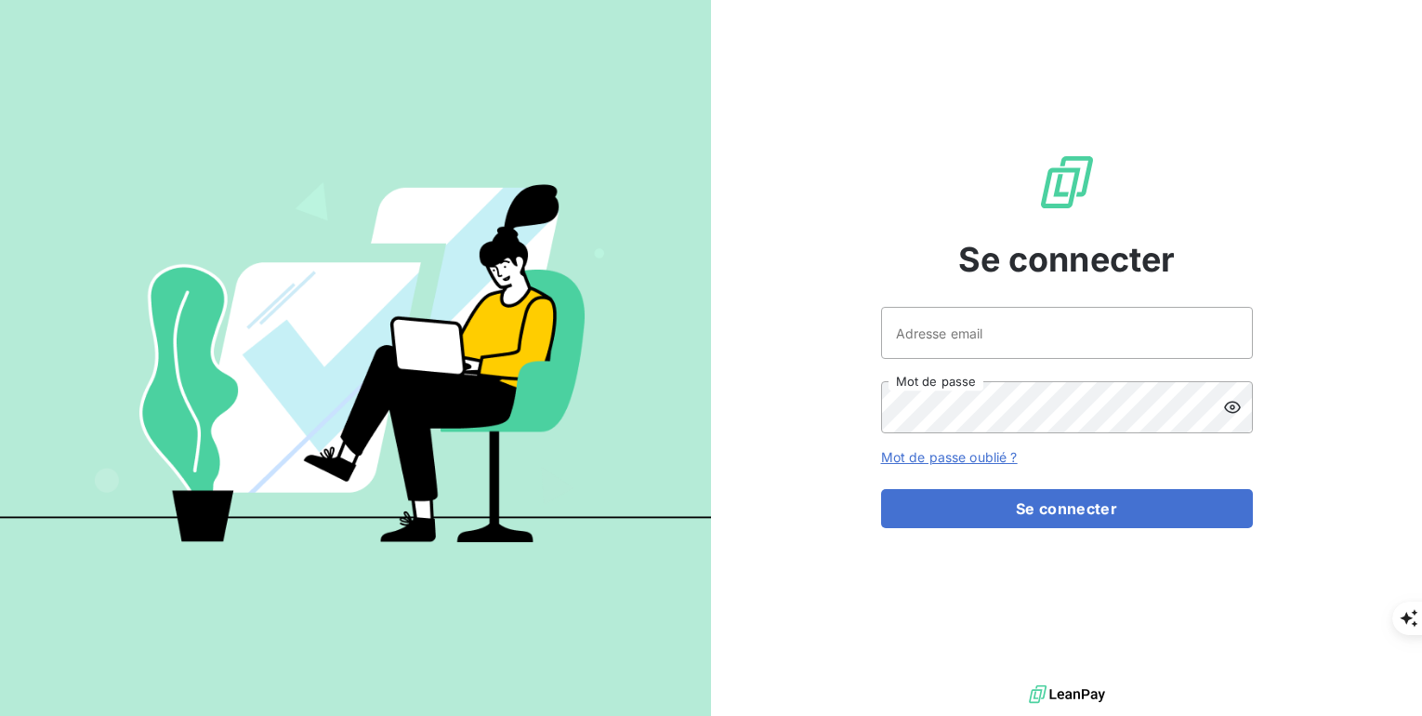 The image size is (1422, 716). Describe the element at coordinates (1067, 182) in the screenshot. I see `img: Logo LeanPay` at that location.